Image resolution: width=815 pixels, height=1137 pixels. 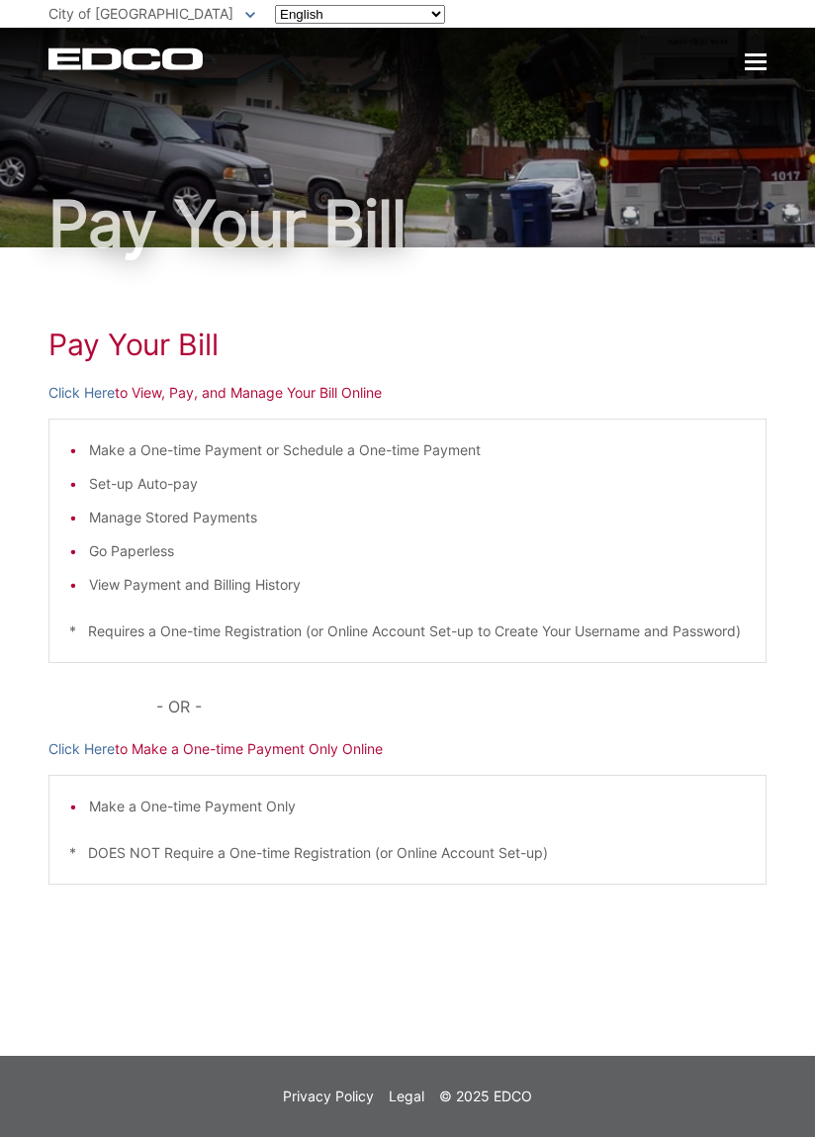 I want to click on a: EDCD logo. Return to the homepage., so click(x=127, y=58).